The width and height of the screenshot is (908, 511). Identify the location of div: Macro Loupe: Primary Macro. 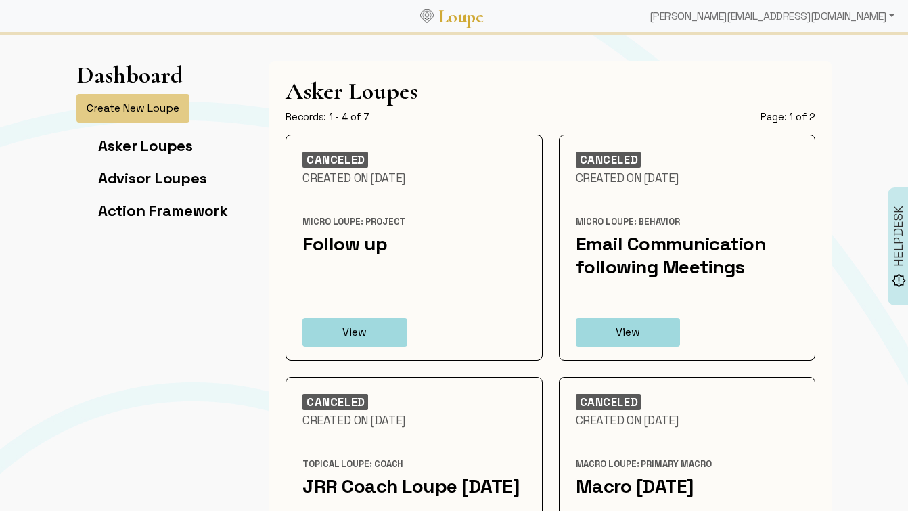
(688, 464).